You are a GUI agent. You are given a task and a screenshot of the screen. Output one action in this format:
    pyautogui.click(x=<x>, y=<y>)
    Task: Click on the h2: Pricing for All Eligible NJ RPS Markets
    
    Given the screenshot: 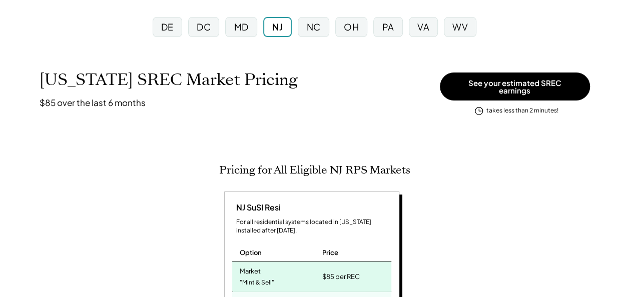 What is the action you would take?
    pyautogui.click(x=315, y=170)
    